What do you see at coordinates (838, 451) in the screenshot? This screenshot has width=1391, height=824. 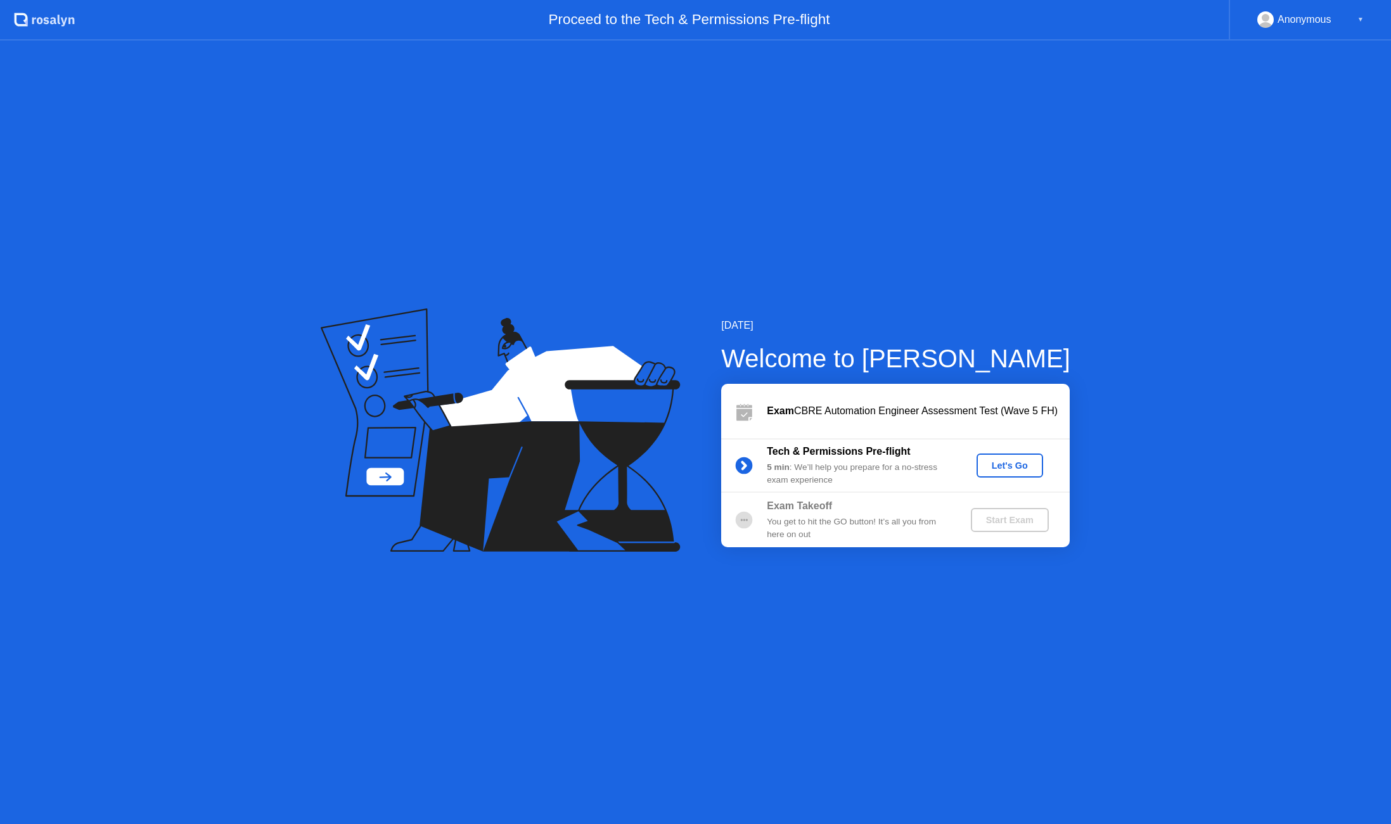 I see `b: Tech & Permissions Pre-flight` at bounding box center [838, 451].